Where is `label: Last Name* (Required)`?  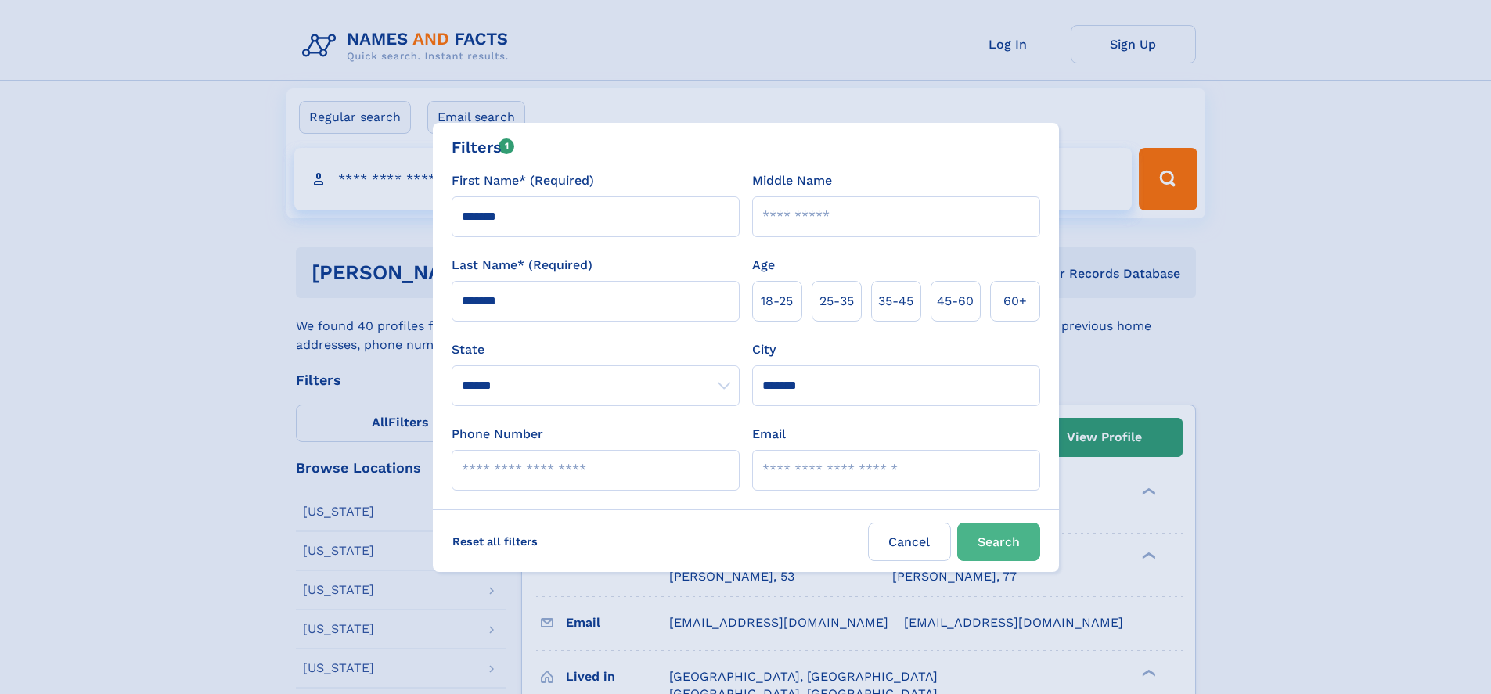
label: Last Name* (Required) is located at coordinates (522, 265).